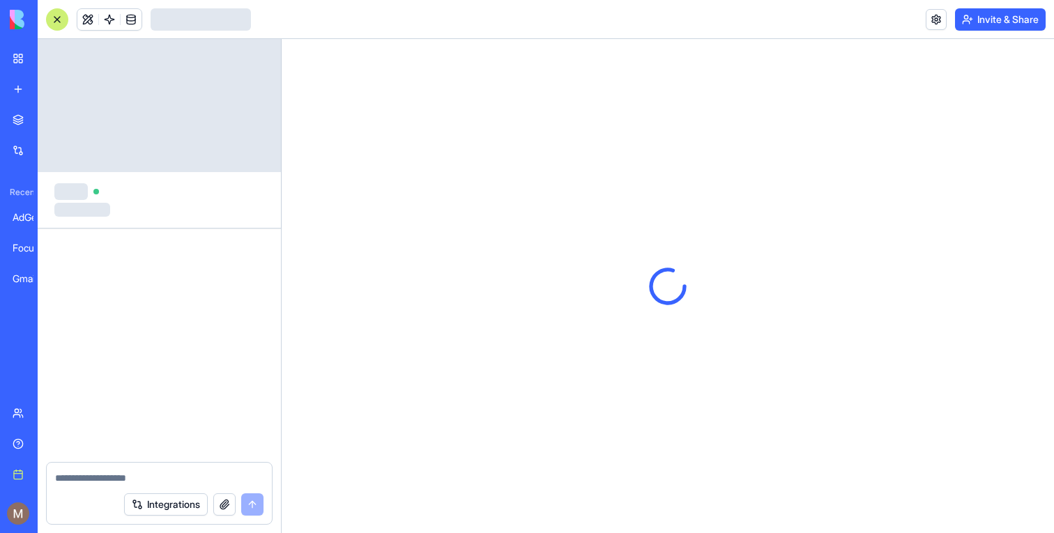 The image size is (1054, 533). Describe the element at coordinates (1000, 20) in the screenshot. I see `button: Invite & Share` at that location.